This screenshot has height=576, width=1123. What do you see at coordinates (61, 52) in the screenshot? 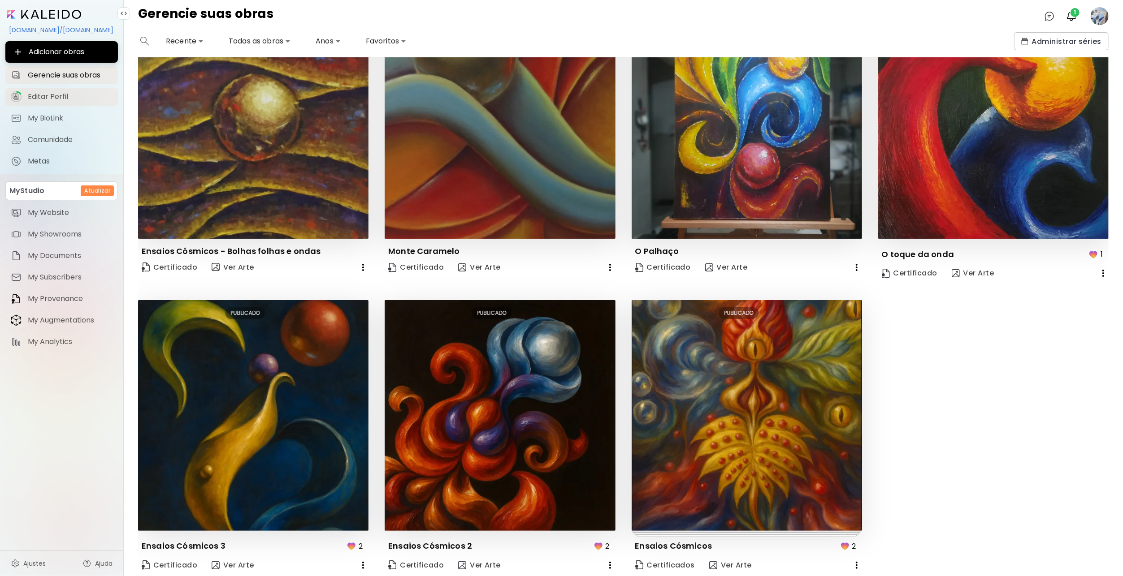
I see `span: Adicionar obras` at bounding box center [61, 52].